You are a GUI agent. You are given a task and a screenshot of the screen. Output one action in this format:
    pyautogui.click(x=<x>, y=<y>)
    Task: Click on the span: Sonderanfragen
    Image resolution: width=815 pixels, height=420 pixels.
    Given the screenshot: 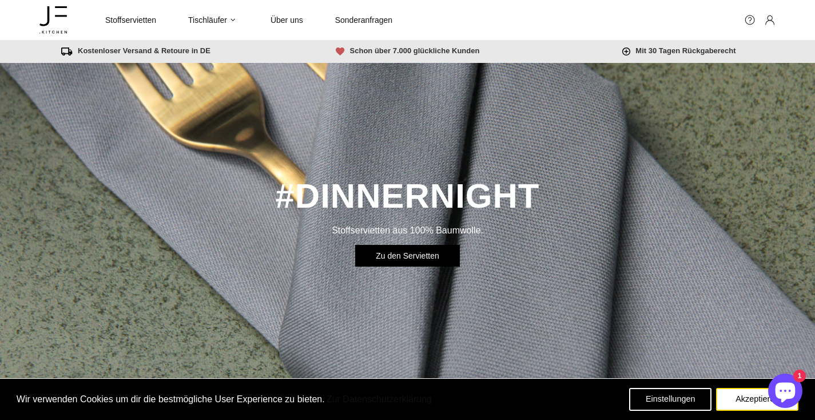 What is the action you would take?
    pyautogui.click(x=364, y=20)
    